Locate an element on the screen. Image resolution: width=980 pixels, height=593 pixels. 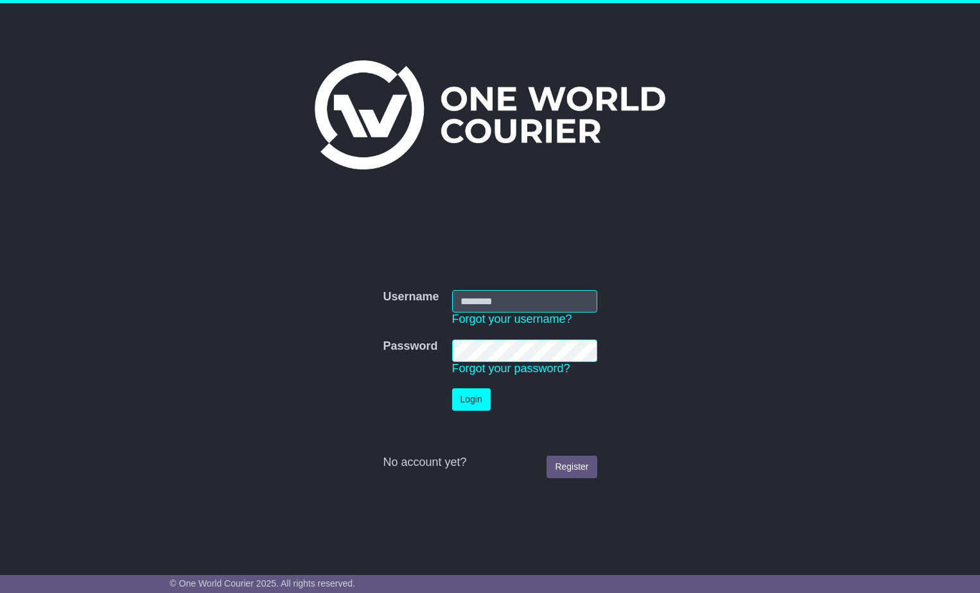
img: One World is located at coordinates (490, 115).